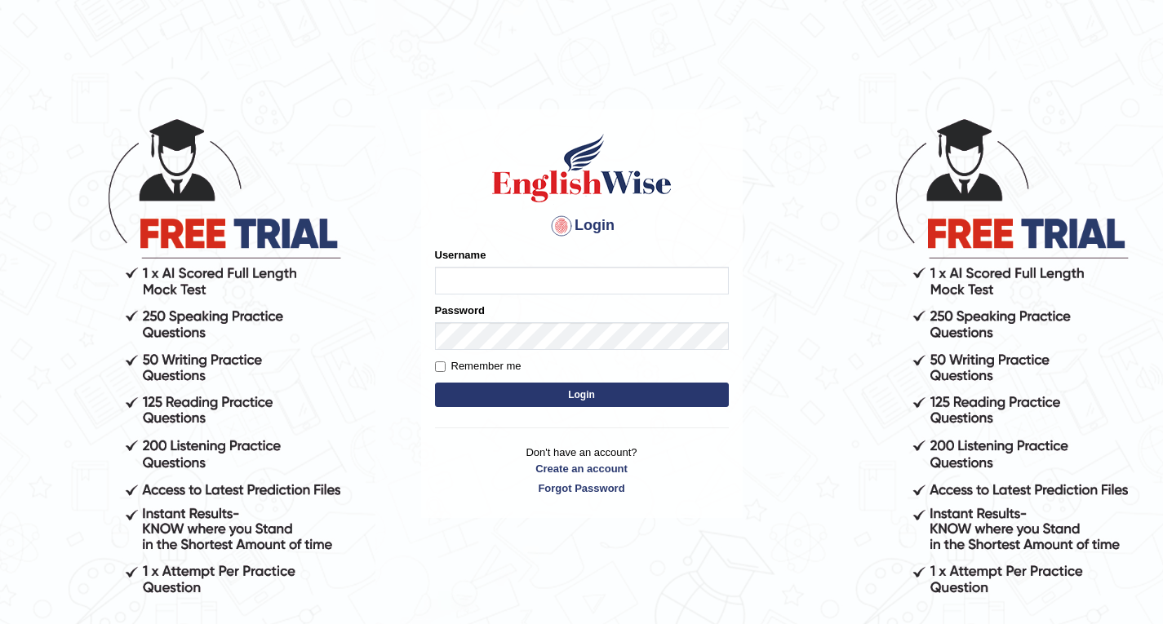  Describe the element at coordinates (460, 255) in the screenshot. I see `label: Username` at that location.